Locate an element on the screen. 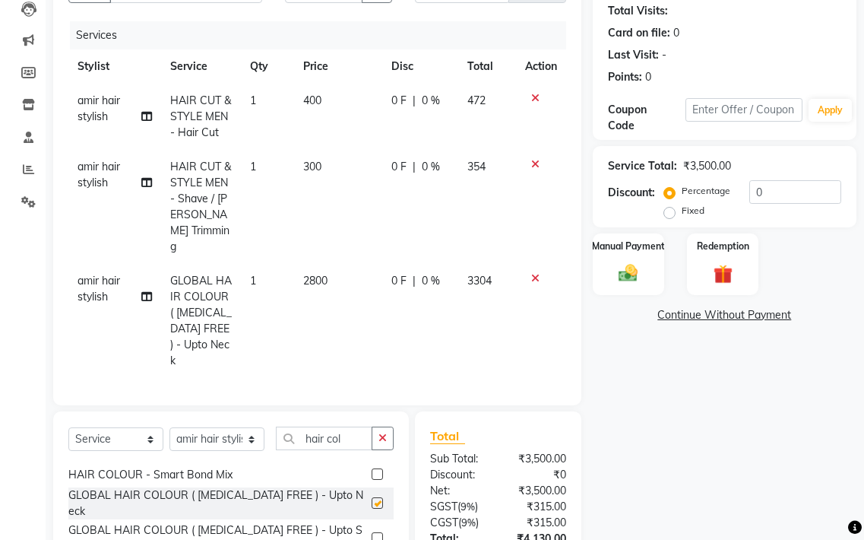 Image resolution: width=864 pixels, height=540 pixels. div: Card on file: is located at coordinates (639, 33).